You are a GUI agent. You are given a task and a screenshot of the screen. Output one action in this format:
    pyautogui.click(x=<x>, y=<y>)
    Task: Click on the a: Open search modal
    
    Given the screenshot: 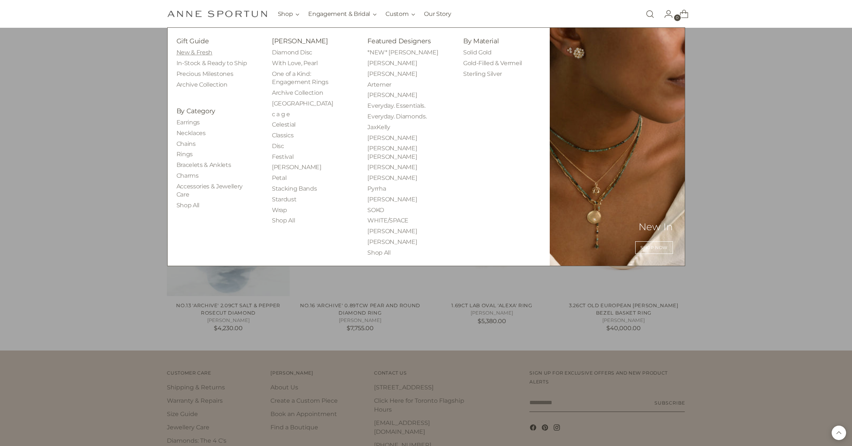 What is the action you would take?
    pyautogui.click(x=650, y=14)
    